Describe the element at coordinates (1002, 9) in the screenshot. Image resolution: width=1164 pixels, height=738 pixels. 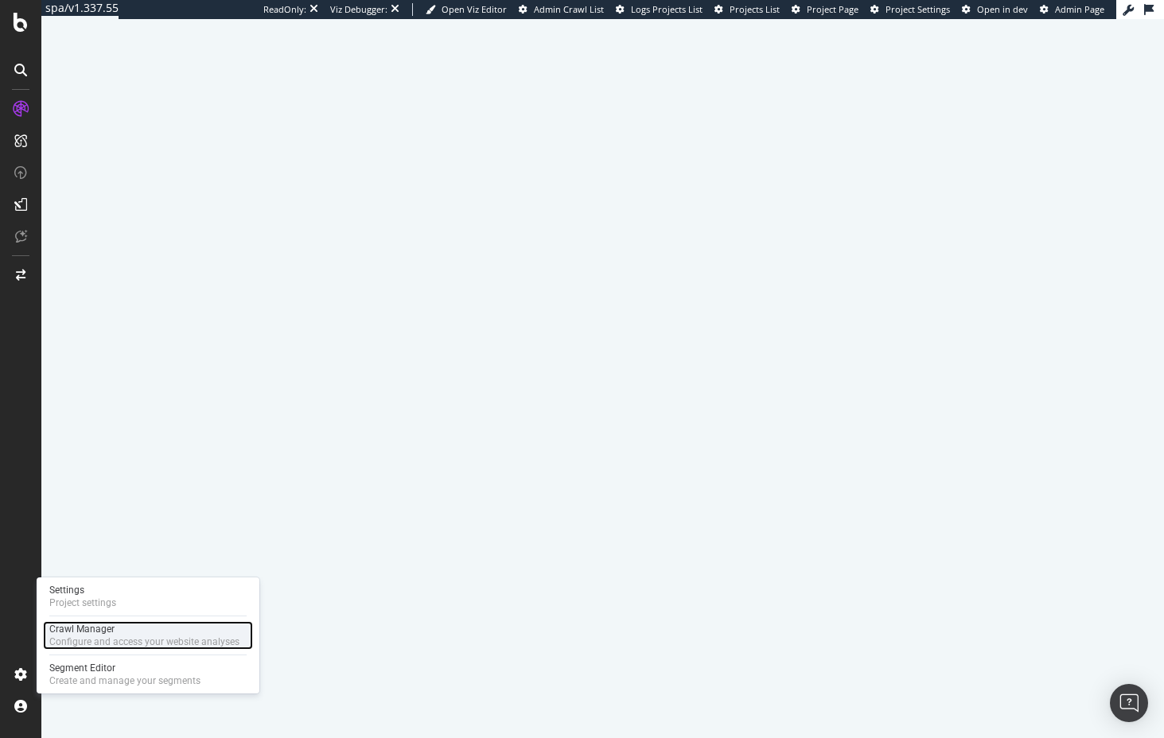
I see `span: Open in dev` at that location.